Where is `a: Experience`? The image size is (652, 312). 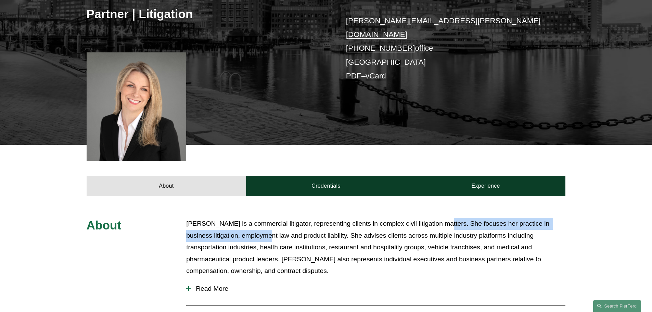
a: Experience is located at coordinates (486, 186).